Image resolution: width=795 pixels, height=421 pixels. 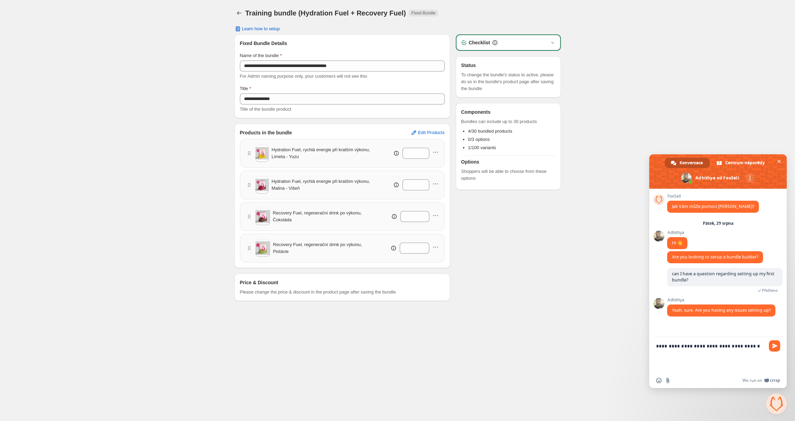 What do you see at coordinates (659, 381) in the screenshot?
I see `span: Vložit smajlík` at bounding box center [659, 381].